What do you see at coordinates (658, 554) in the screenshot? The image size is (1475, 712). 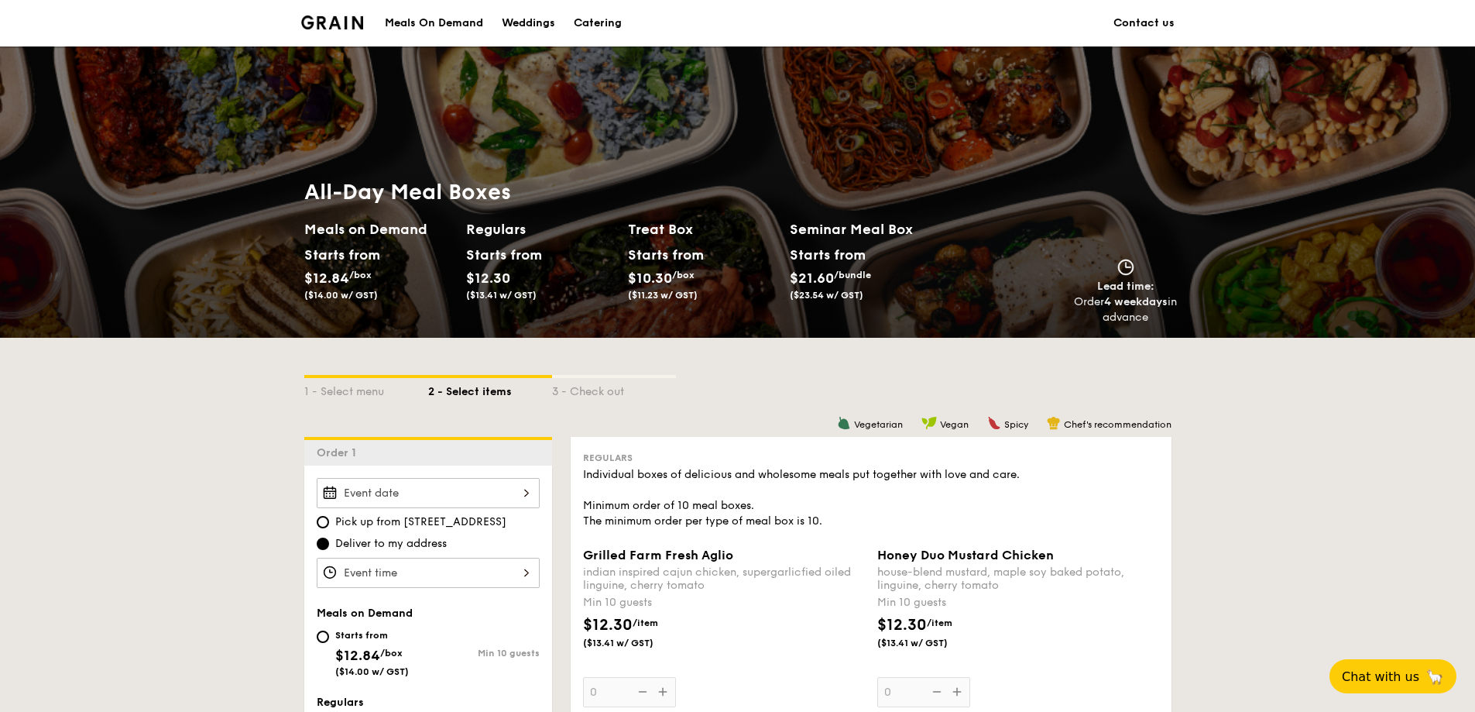 I see `span: Grilled Farm Fresh Aglio` at bounding box center [658, 554].